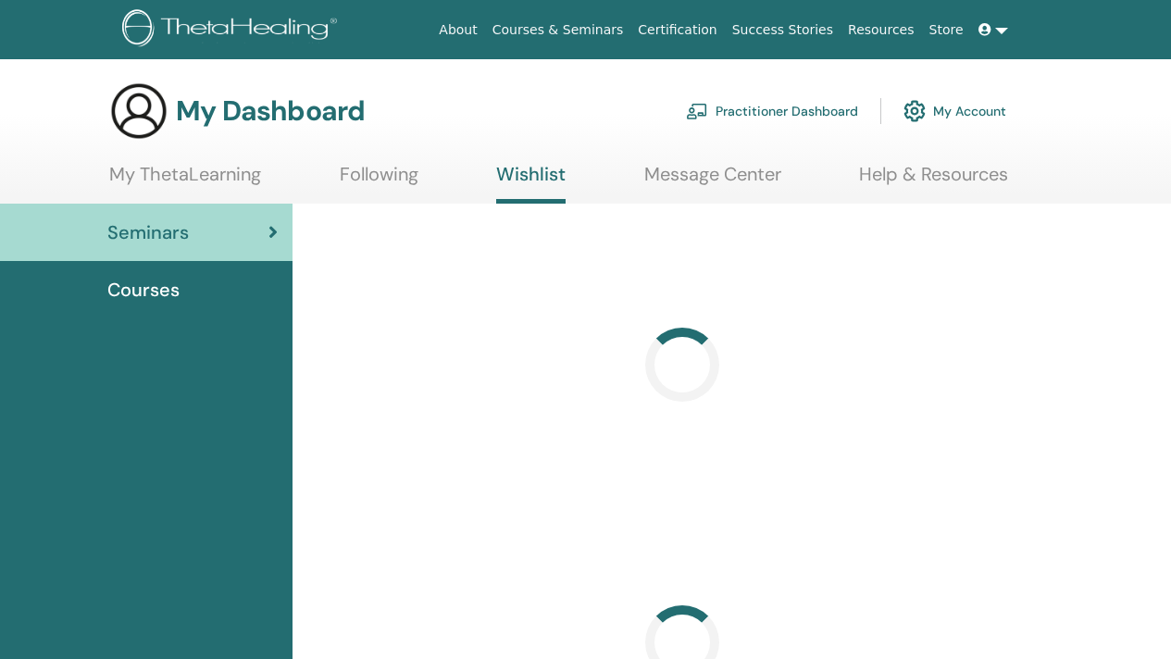 Image resolution: width=1171 pixels, height=659 pixels. I want to click on a: My Account, so click(954, 111).